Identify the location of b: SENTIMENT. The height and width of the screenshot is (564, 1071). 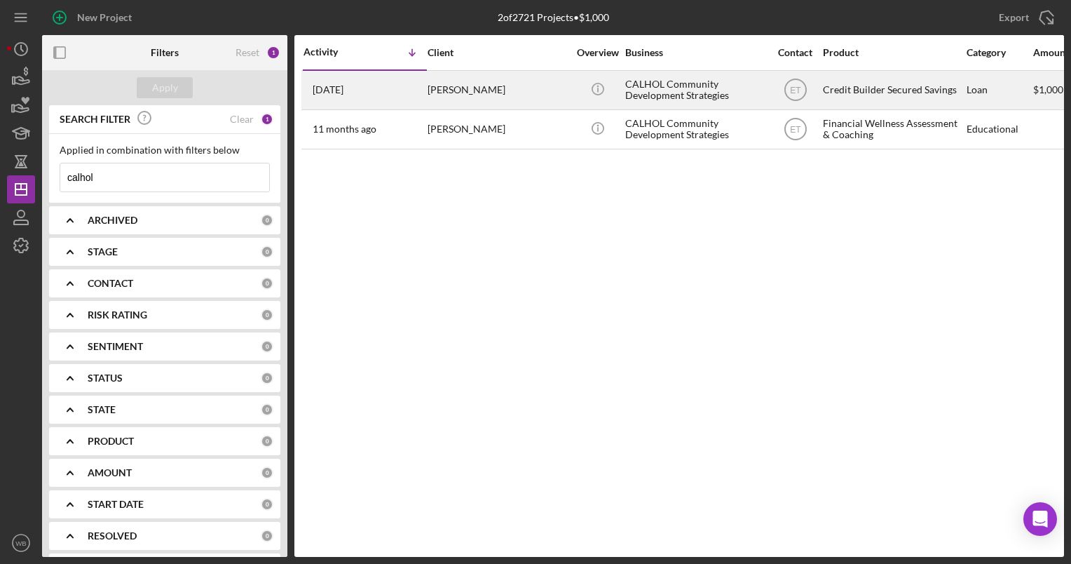
(115, 346).